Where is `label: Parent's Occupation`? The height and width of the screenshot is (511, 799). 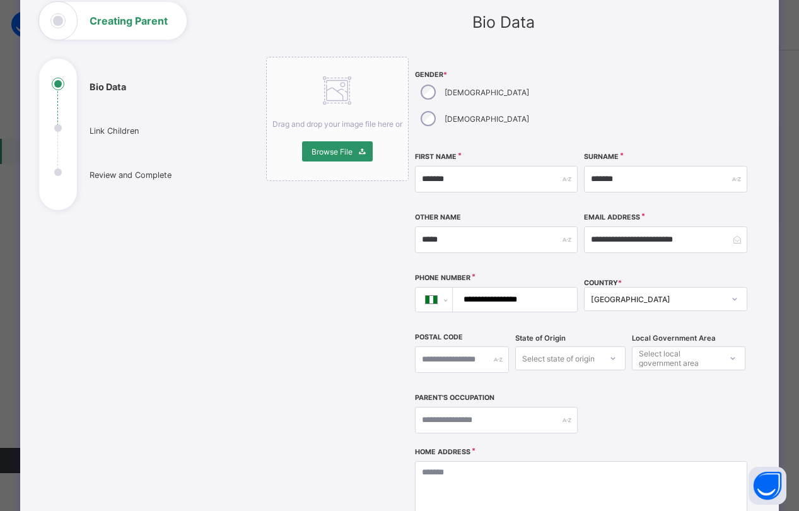
label: Parent's Occupation is located at coordinates (455, 397).